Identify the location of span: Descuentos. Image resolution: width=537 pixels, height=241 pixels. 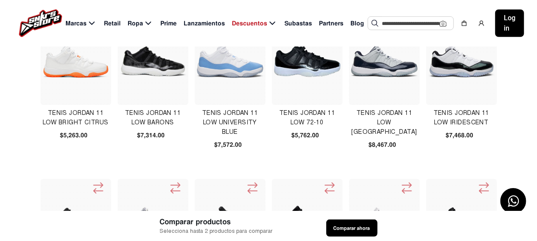
(249, 23).